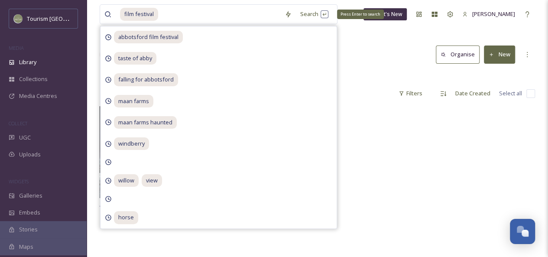  I want to click on span: Select all, so click(511, 93).